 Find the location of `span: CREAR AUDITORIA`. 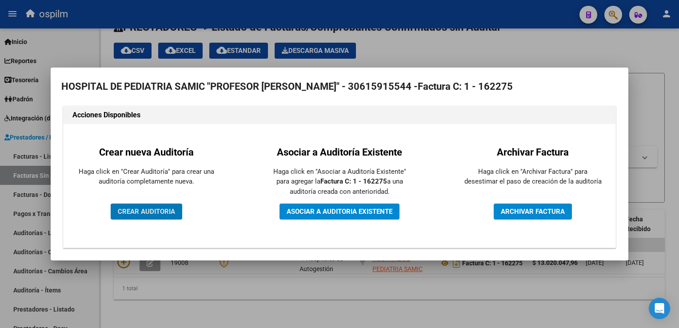

span: CREAR AUDITORIA is located at coordinates (146, 211).